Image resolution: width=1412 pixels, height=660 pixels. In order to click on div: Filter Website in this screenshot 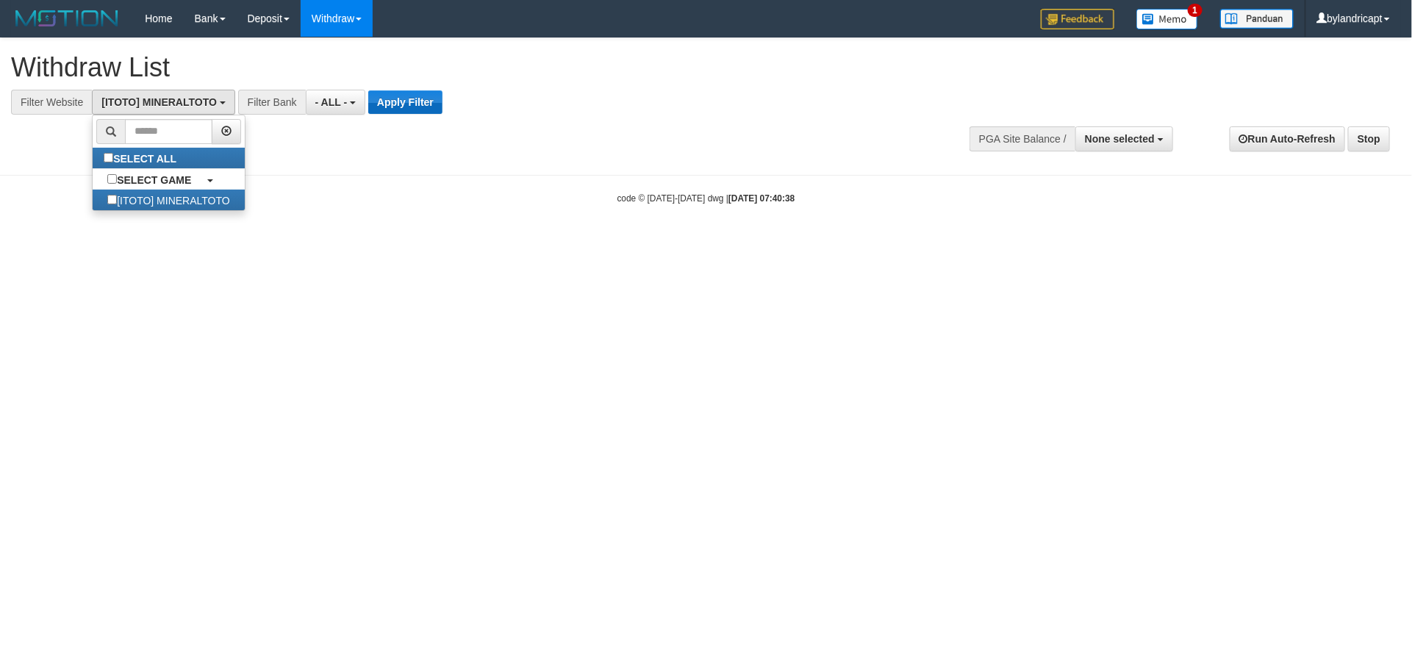, I will do `click(51, 102)`.